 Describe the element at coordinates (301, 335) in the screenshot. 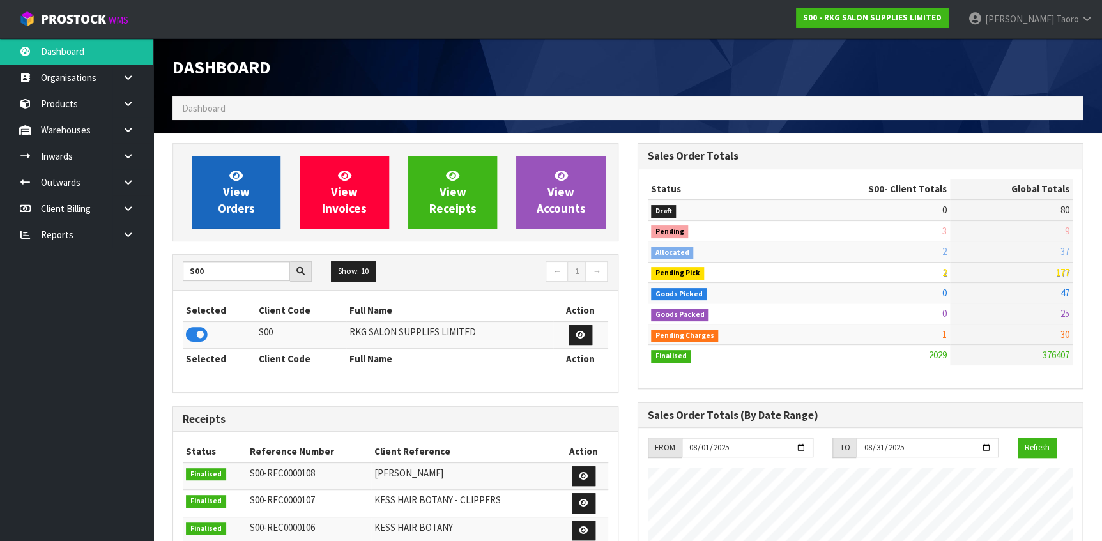

I see `td: S00` at that location.